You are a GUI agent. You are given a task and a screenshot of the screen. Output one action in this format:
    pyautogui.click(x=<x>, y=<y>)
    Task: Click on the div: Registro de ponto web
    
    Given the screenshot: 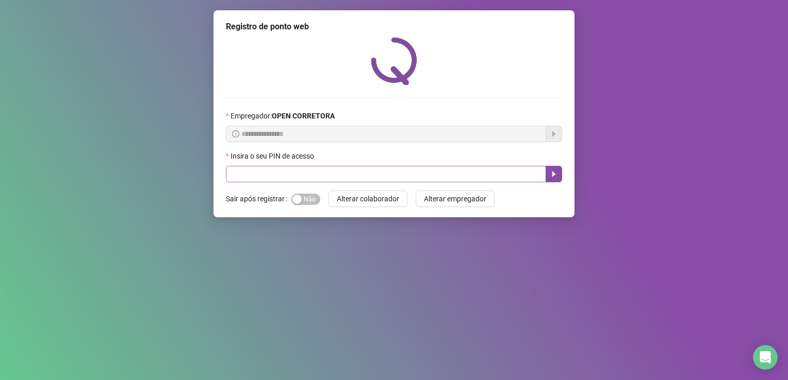 What is the action you would take?
    pyautogui.click(x=394, y=27)
    